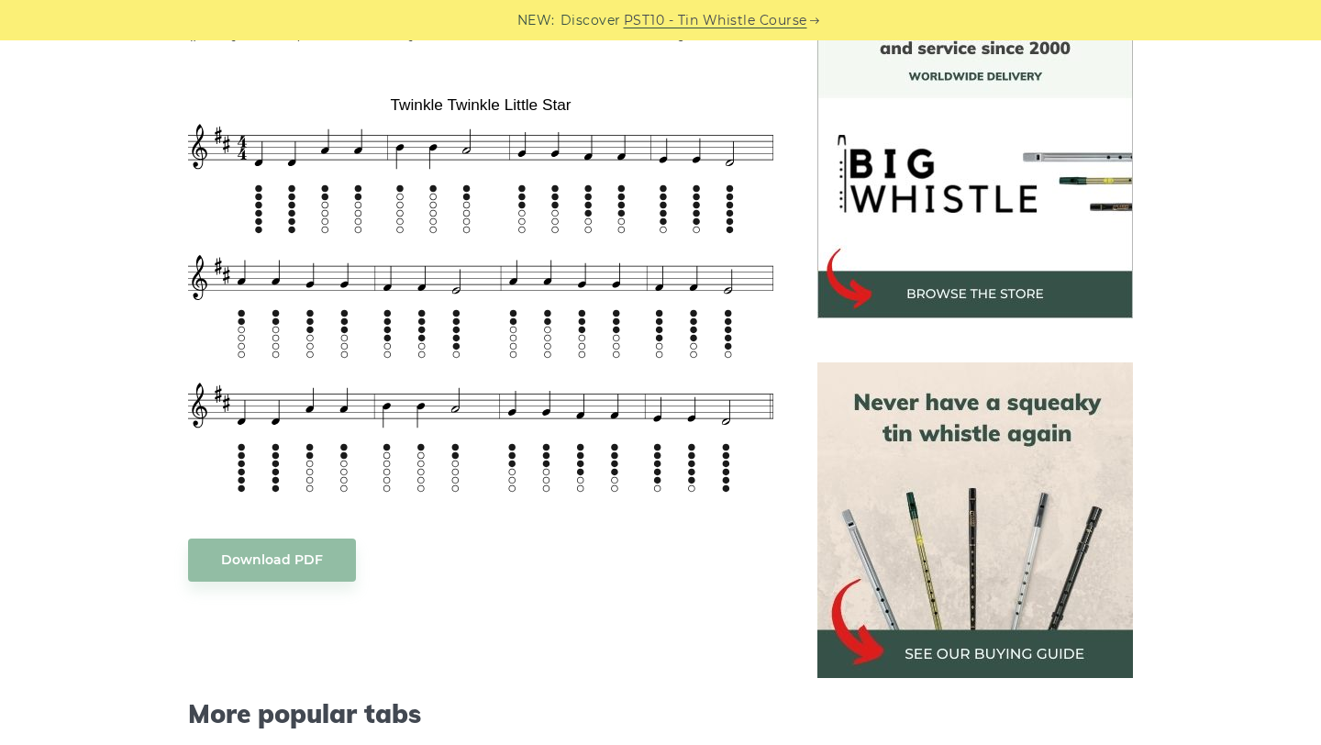 This screenshot has width=1321, height=745. What do you see at coordinates (272, 560) in the screenshot?
I see `a: Download PDF` at bounding box center [272, 560].